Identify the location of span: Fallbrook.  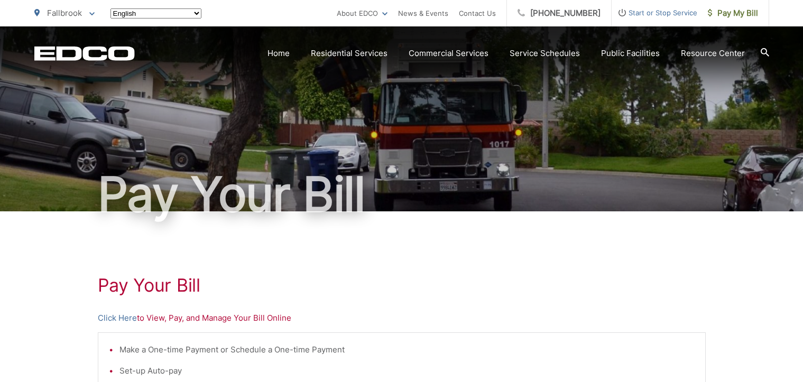
(65, 13).